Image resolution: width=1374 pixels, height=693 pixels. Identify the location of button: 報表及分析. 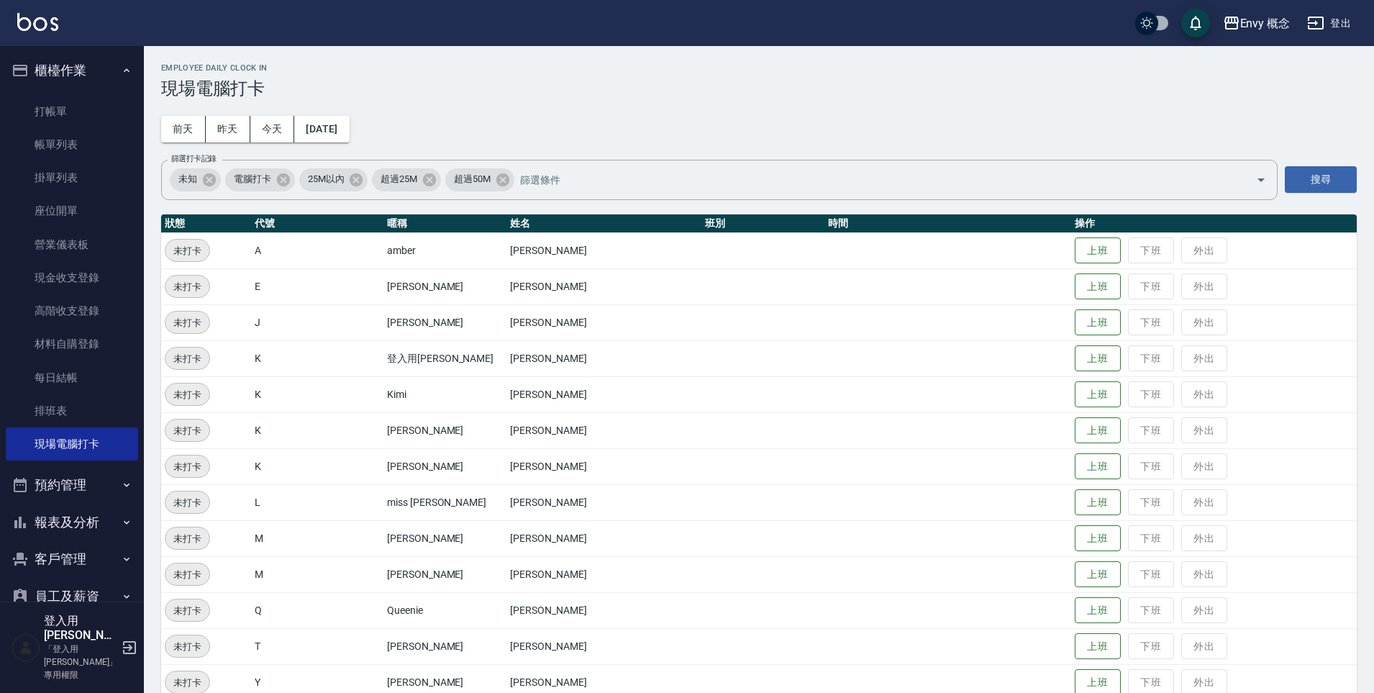
(72, 522).